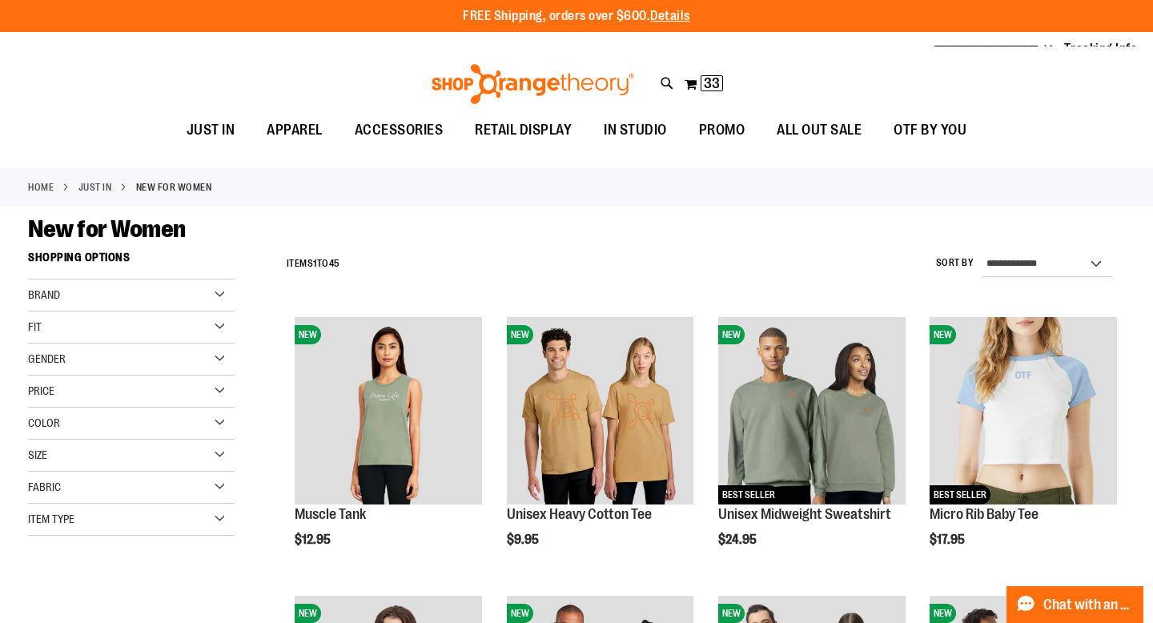 The image size is (1153, 623). What do you see at coordinates (1101, 49) in the screenshot?
I see `a: Tracking Info` at bounding box center [1101, 49].